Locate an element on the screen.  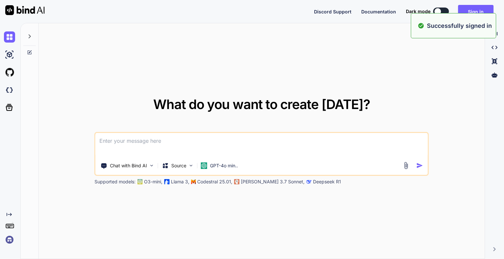
button: Sign in is located at coordinates (476, 11).